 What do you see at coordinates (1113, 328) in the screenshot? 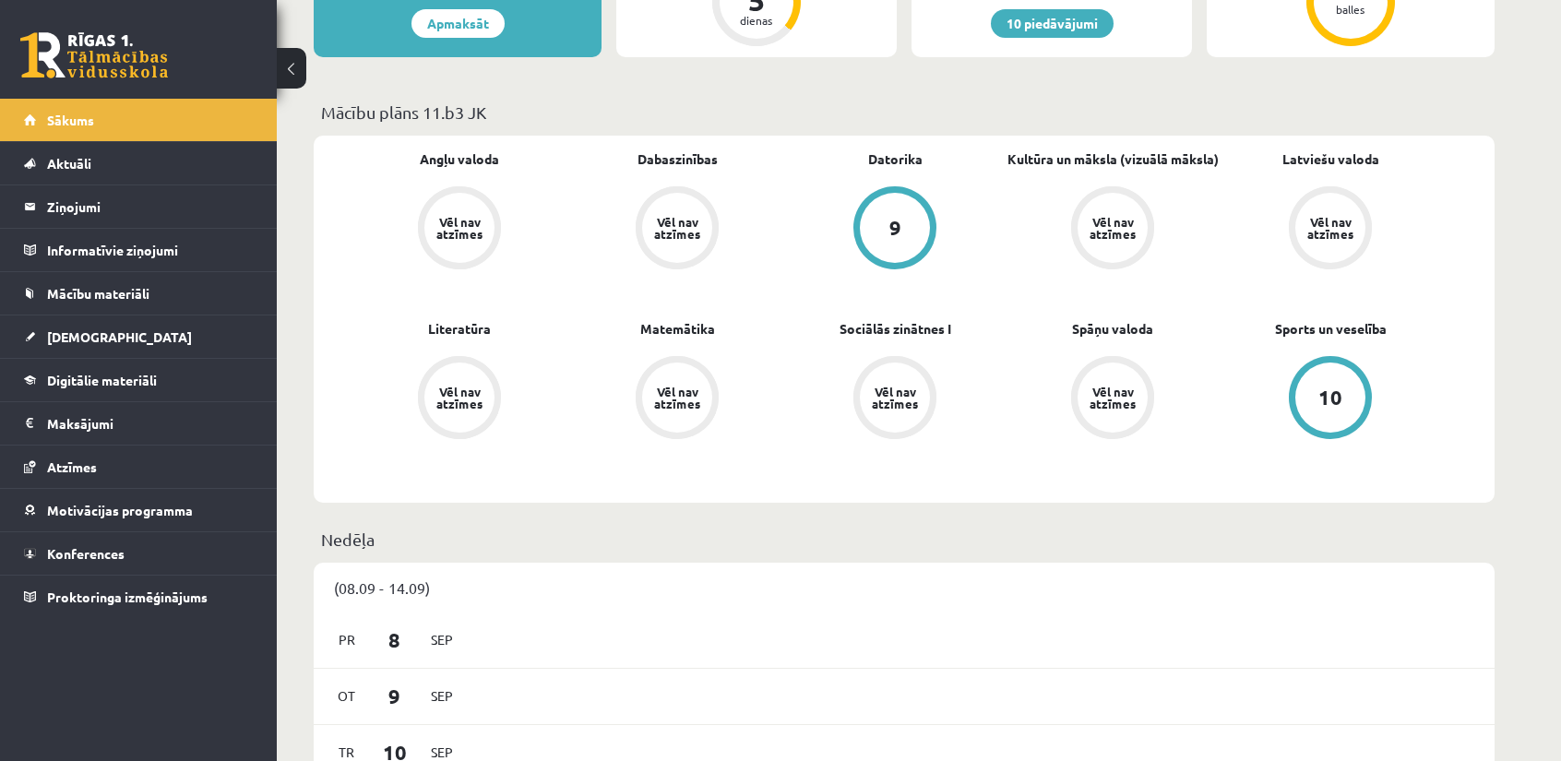
I see `a: Spāņu valoda` at bounding box center [1113, 328].